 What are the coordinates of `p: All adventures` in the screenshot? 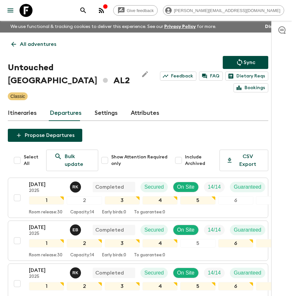 It's located at (38, 44).